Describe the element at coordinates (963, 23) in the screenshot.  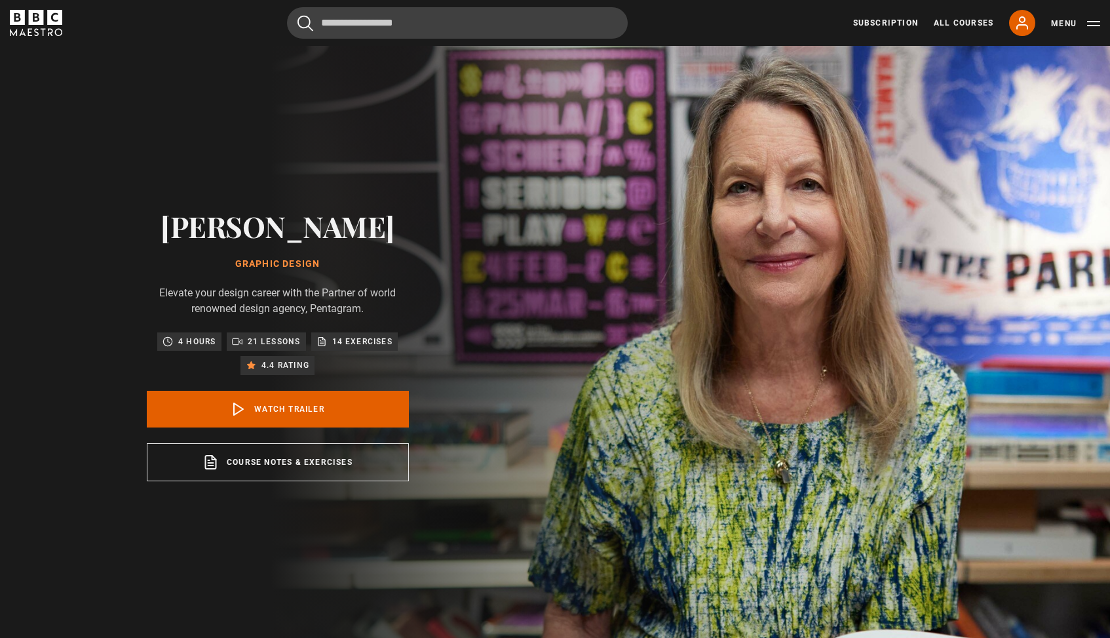
I see `a: All Courses` at that location.